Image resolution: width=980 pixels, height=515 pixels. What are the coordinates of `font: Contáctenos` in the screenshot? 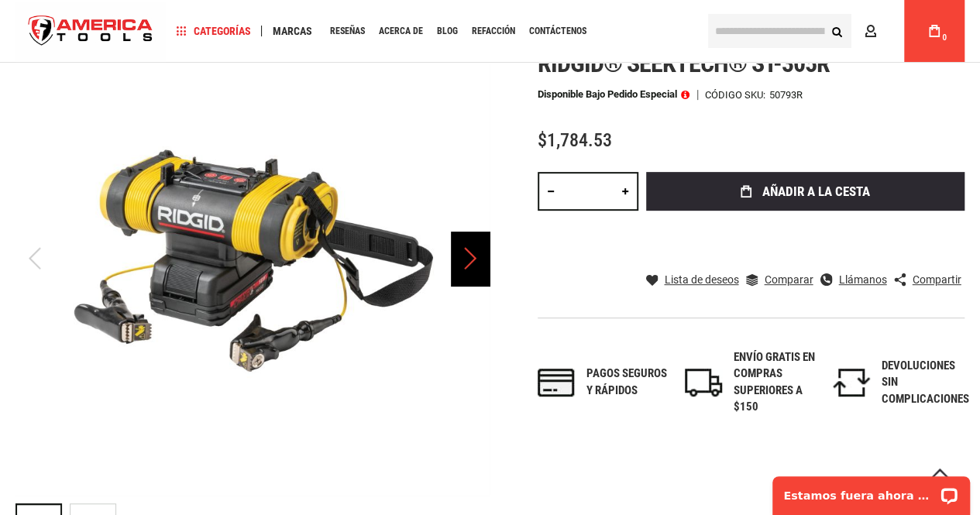 It's located at (558, 31).